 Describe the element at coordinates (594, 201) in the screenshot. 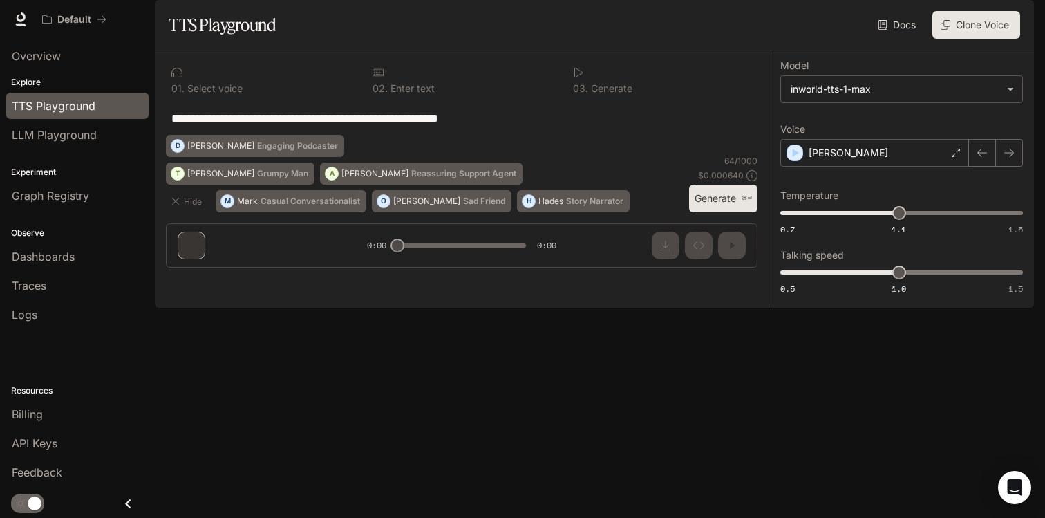

I see `p: Story Narrator` at that location.